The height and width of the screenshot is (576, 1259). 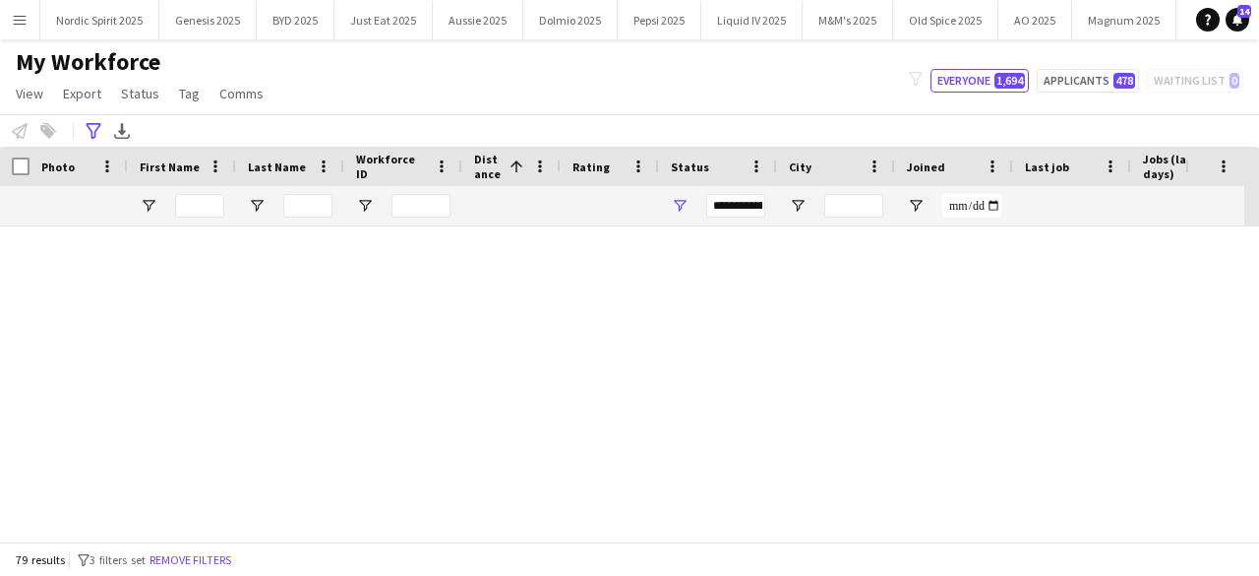 I want to click on button: Dolmio 2025, so click(x=571, y=20).